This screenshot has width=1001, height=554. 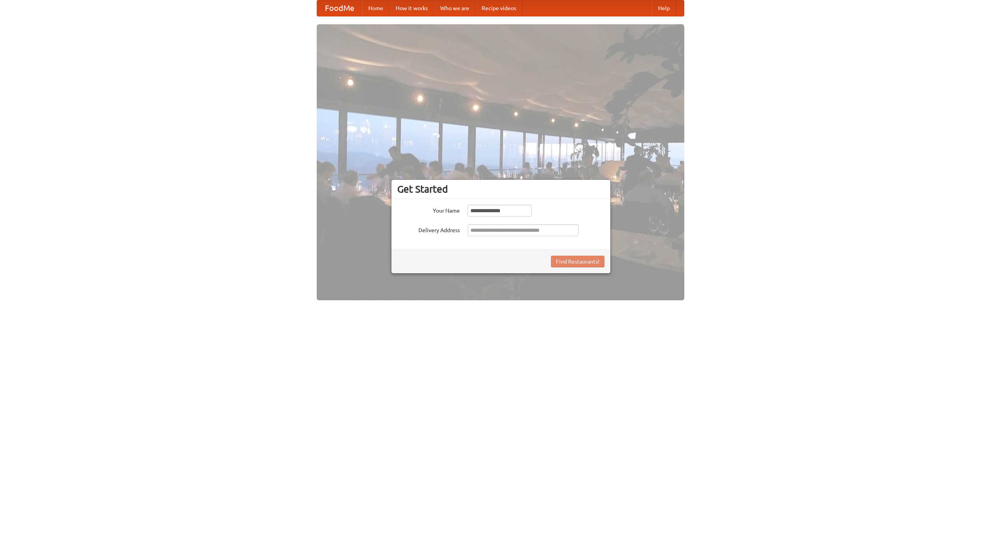 I want to click on label: Your Name, so click(x=429, y=209).